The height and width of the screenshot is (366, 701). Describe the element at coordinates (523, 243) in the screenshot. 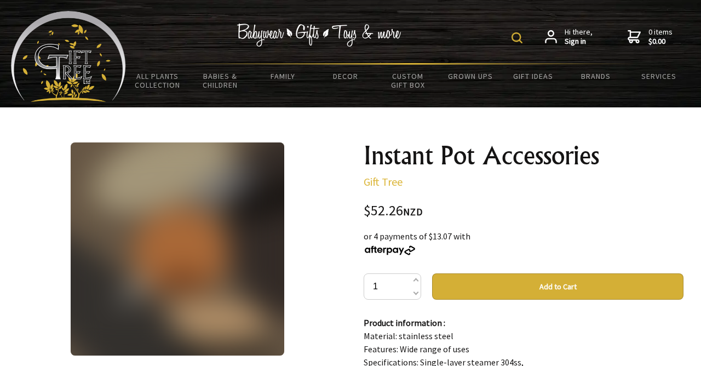

I see `div: or 4 payments of $13.07 with` at that location.